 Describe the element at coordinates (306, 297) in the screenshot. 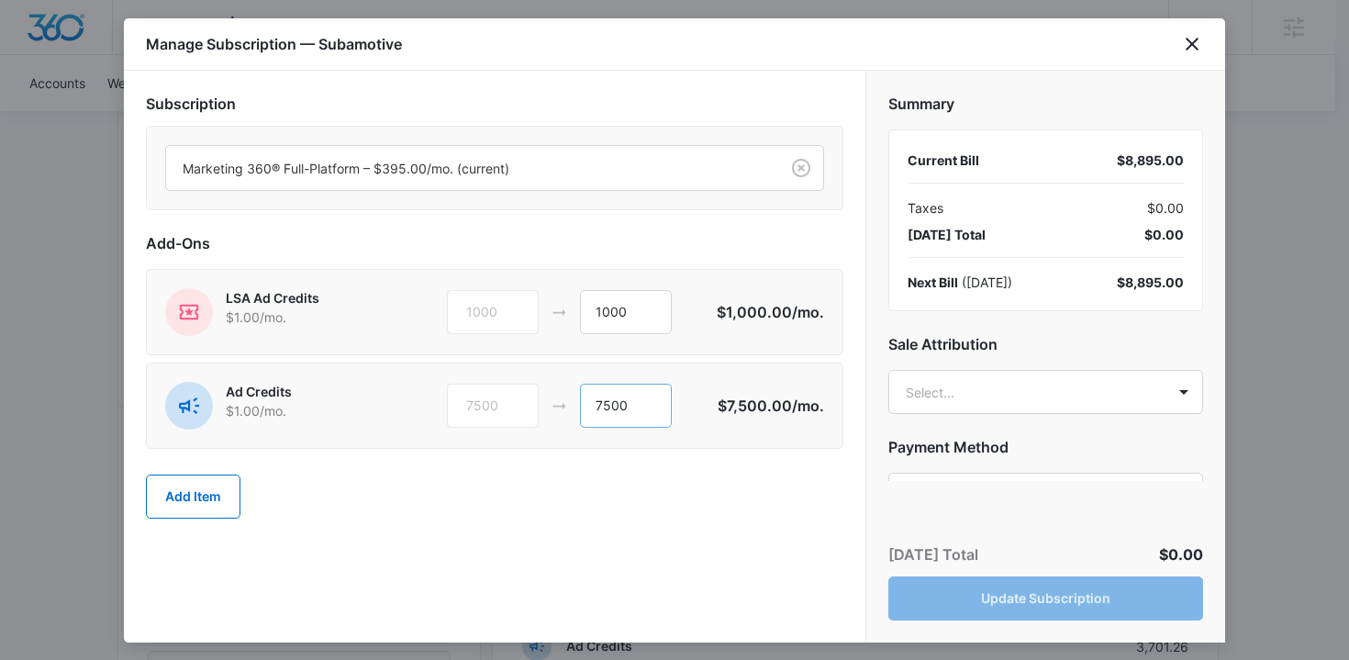

I see `p: LSA Ad Credits` at that location.